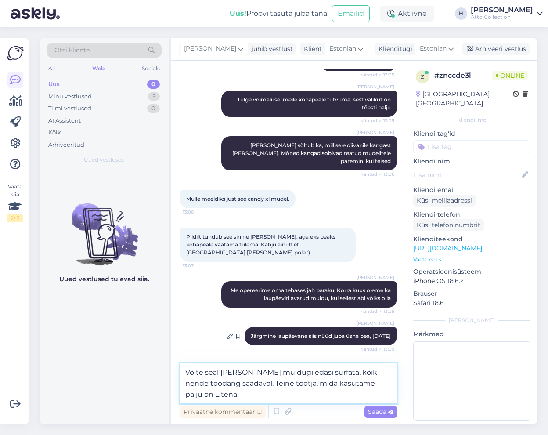 Image resolution: width=548 pixels, height=435 pixels. I want to click on p: Uued vestlused tulevad siia., so click(104, 279).